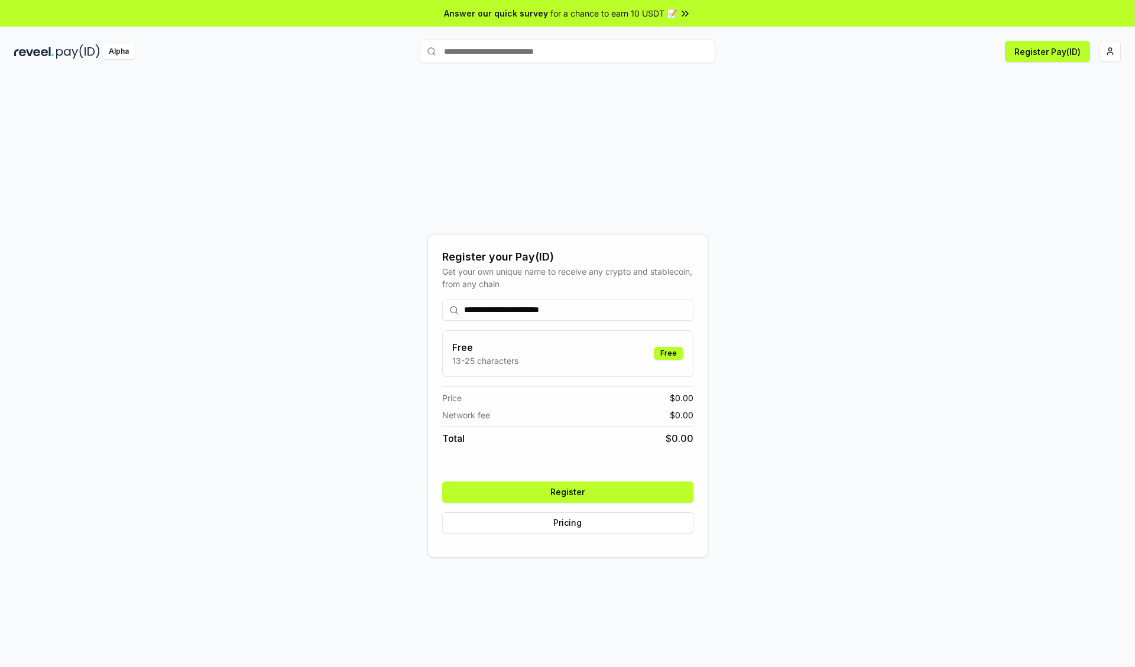 Image resolution: width=1135 pixels, height=667 pixels. What do you see at coordinates (485, 347) in the screenshot?
I see `h3: Free` at bounding box center [485, 347].